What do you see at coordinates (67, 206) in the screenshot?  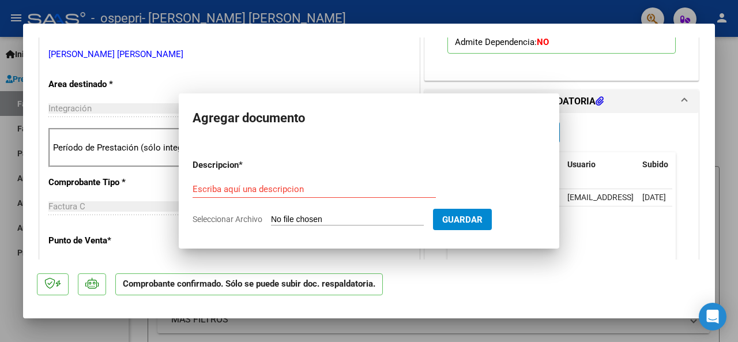 I see `span: Factura C` at bounding box center [67, 206].